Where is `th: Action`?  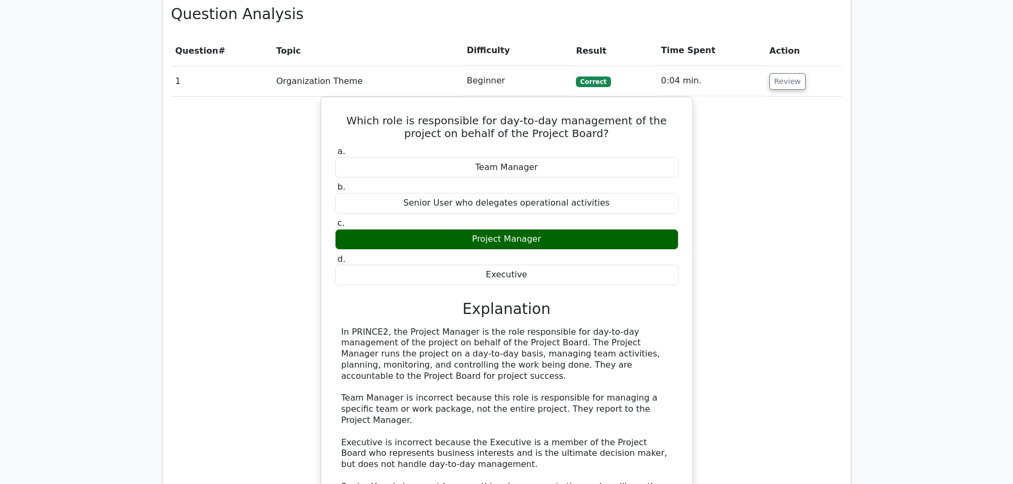 th: Action is located at coordinates (803, 50).